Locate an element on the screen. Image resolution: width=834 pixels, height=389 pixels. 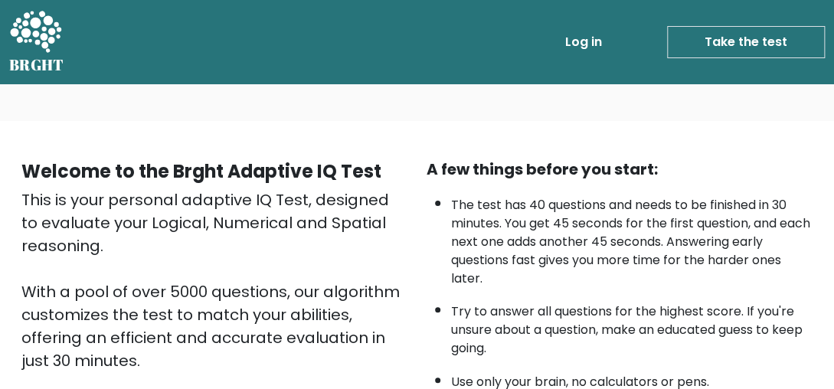
li: The test has 40 questions and needs to be finished in 30 minutes. You get 45 seconds for the firs... is located at coordinates (632, 238).